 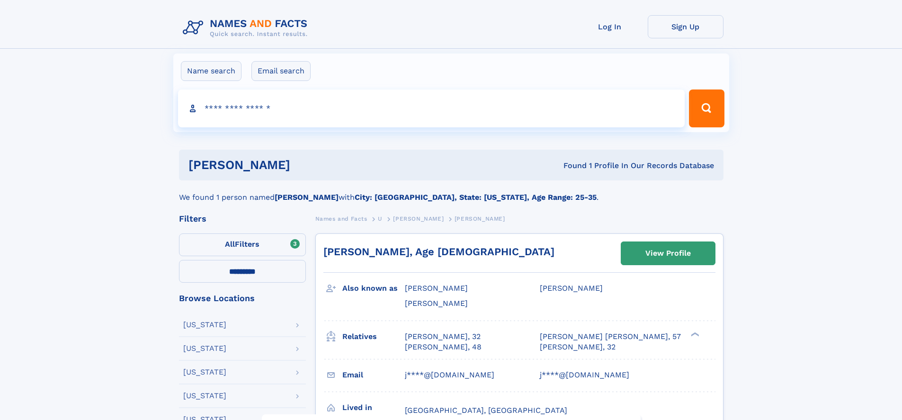 What do you see at coordinates (374, 337) in the screenshot?
I see `h3: Relatives` at bounding box center [374, 337].